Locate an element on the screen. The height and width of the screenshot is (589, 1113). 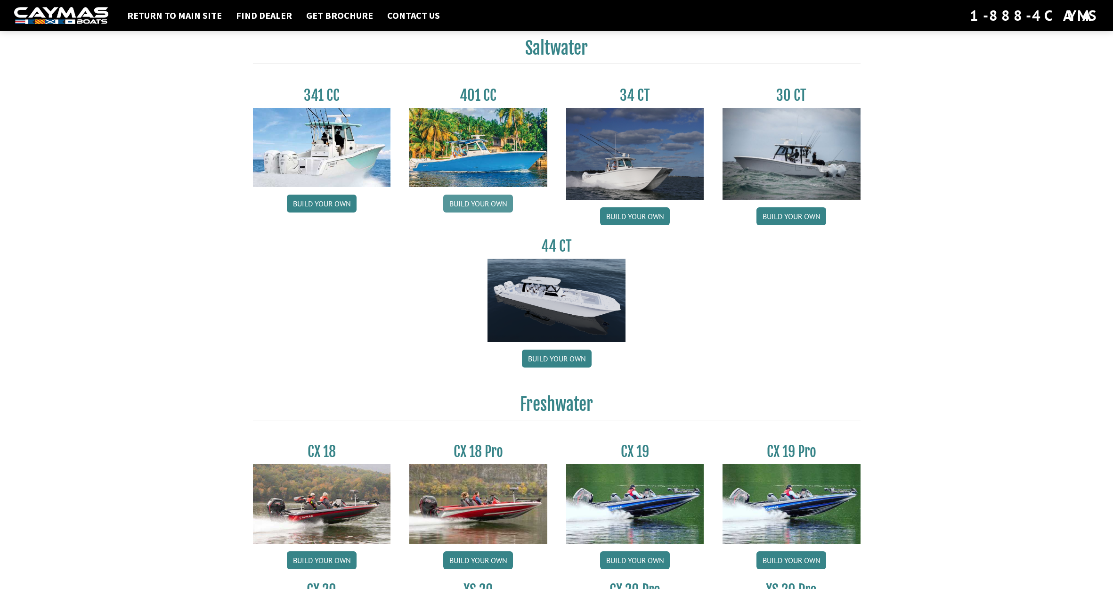
h2: Freshwater is located at coordinates (557, 407).